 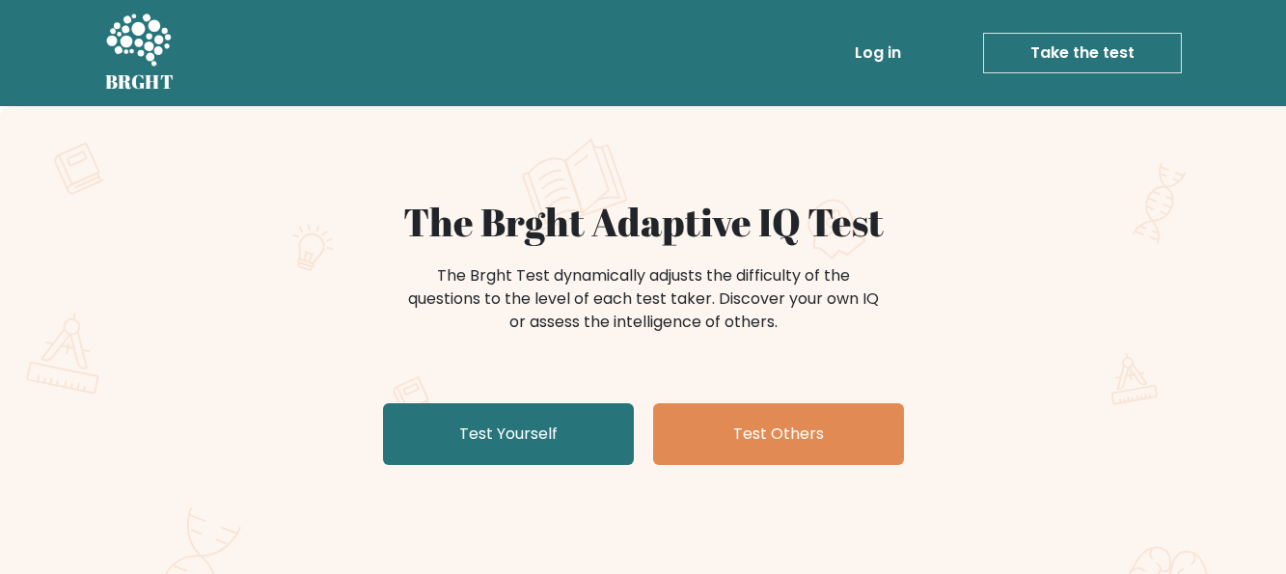 What do you see at coordinates (140, 82) in the screenshot?
I see `h5: BRGHT` at bounding box center [140, 82].